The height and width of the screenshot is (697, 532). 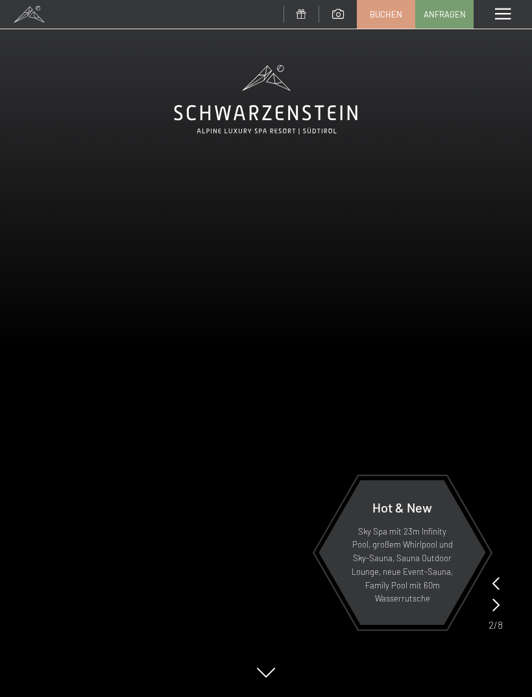 What do you see at coordinates (445, 14) in the screenshot?
I see `a: Anfragen` at bounding box center [445, 14].